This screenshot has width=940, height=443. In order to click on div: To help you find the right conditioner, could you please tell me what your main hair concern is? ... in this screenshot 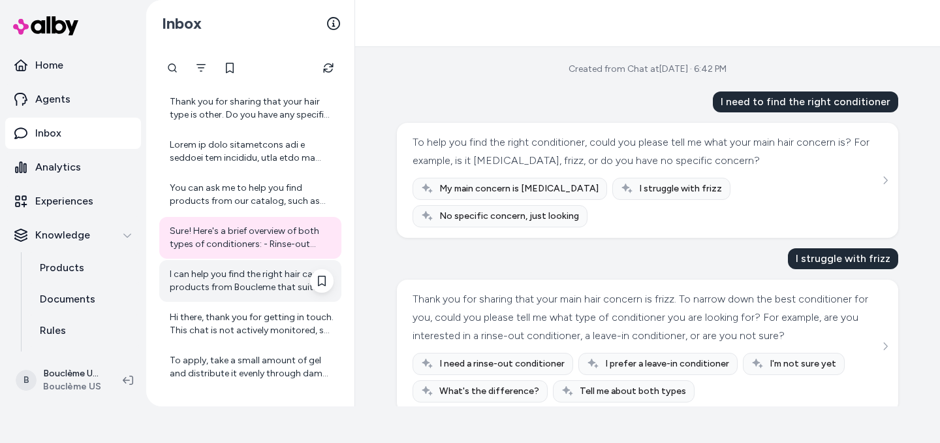, I will do `click(646, 151)`.